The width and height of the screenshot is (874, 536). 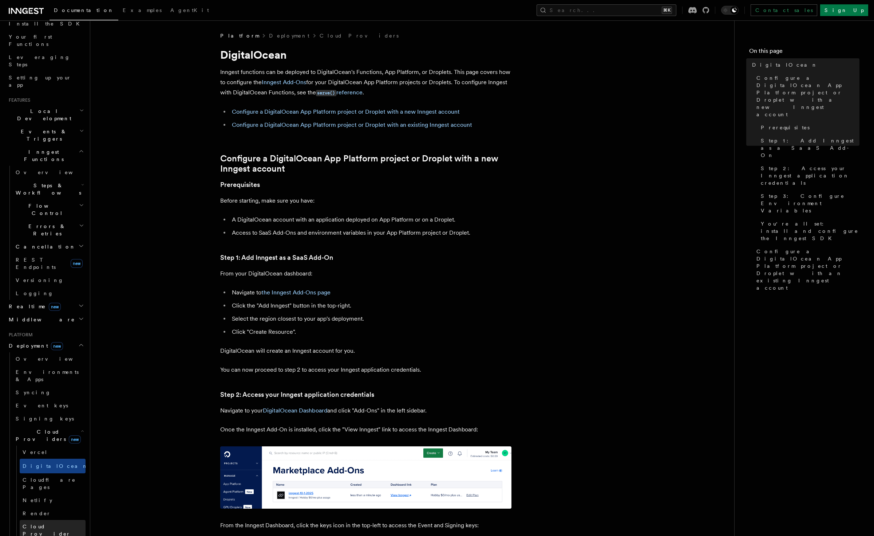 I want to click on a: Event keys, so click(x=49, y=405).